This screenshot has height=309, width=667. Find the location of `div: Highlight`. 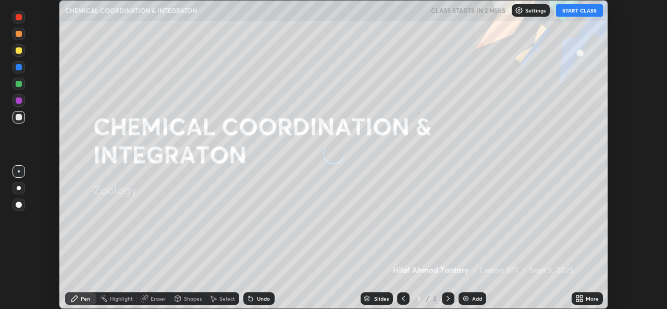

div: Highlight is located at coordinates (121, 299).